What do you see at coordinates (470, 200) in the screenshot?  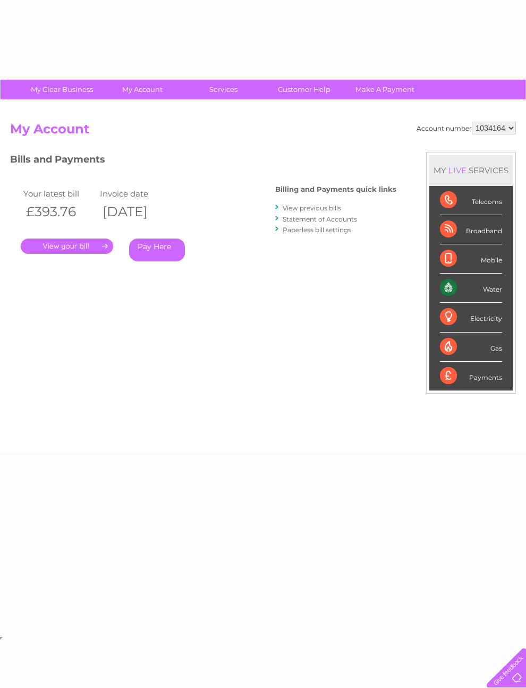 I see `div: Telecoms` at bounding box center [470, 200].